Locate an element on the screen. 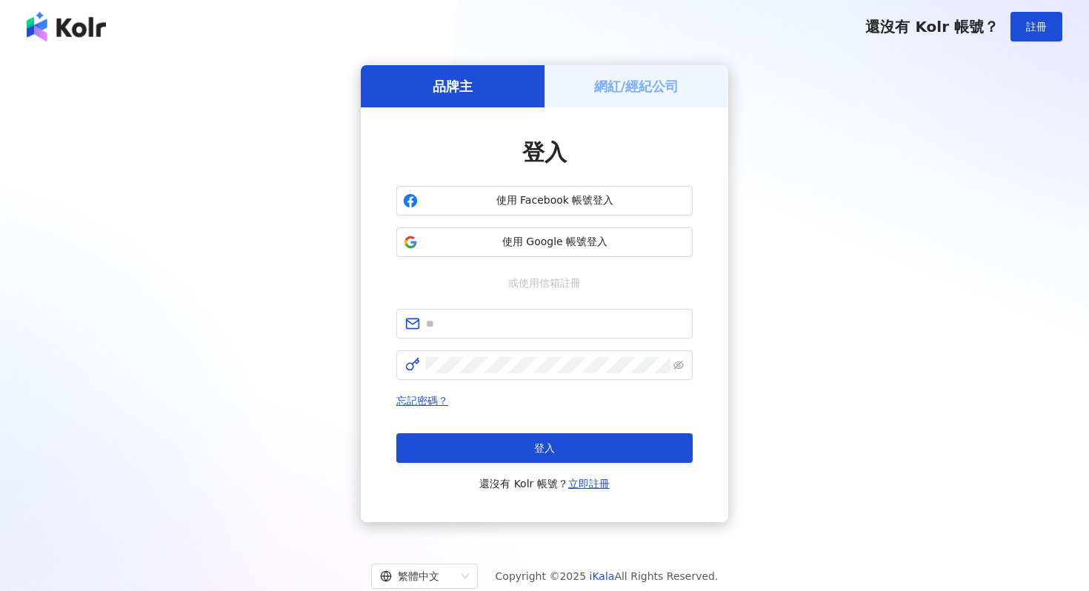 Image resolution: width=1089 pixels, height=591 pixels. a: 立即註冊 is located at coordinates (589, 484).